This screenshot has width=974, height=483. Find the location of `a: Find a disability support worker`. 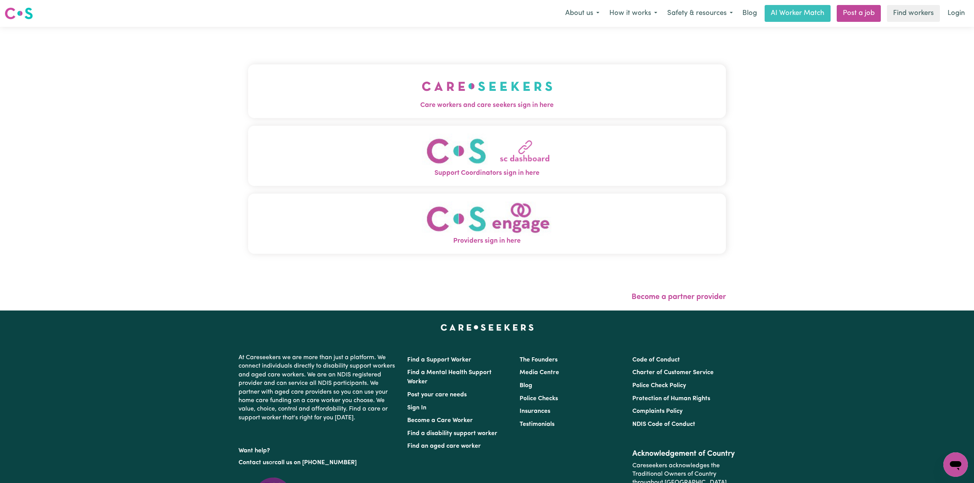

a: Find a disability support worker is located at coordinates (452, 433).